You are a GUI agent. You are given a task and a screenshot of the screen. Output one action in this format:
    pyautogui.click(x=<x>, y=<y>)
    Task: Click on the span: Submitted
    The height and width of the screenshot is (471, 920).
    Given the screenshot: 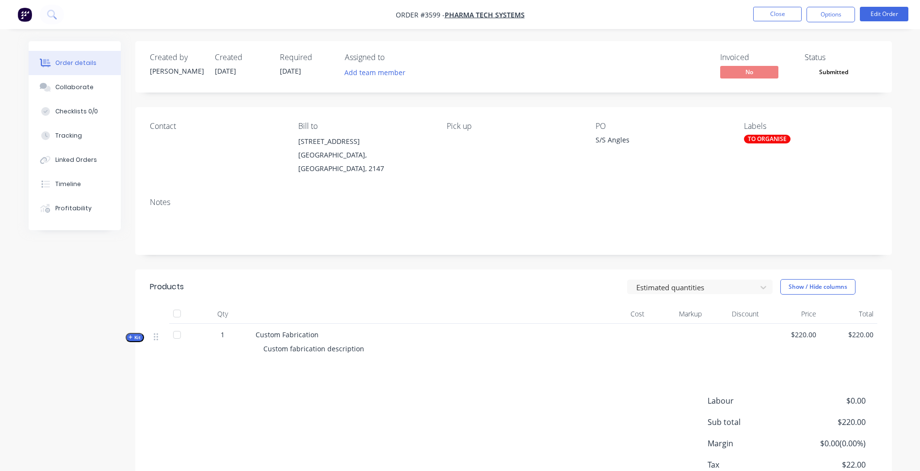 What is the action you would take?
    pyautogui.click(x=834, y=72)
    